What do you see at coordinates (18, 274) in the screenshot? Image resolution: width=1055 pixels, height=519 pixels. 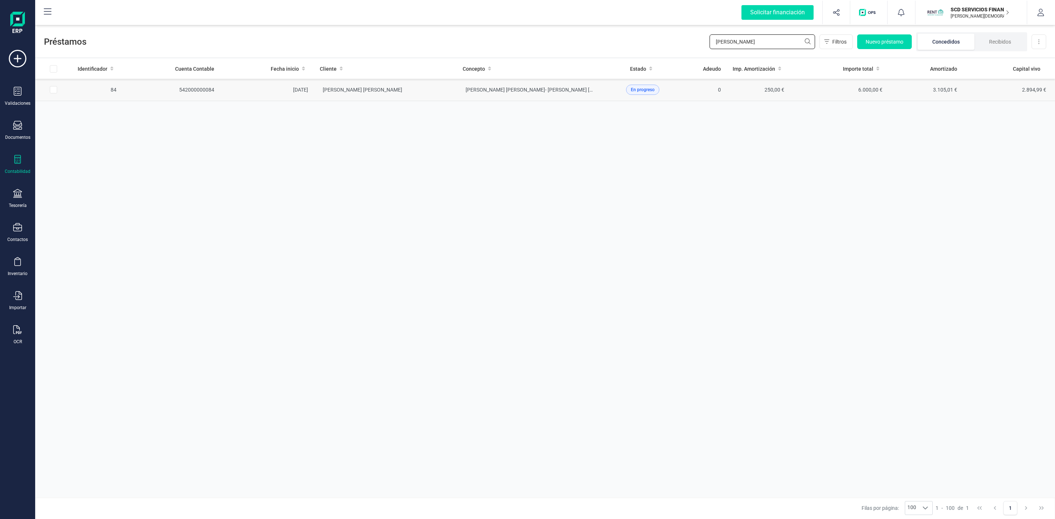 I see `div: Inventario` at bounding box center [18, 274].